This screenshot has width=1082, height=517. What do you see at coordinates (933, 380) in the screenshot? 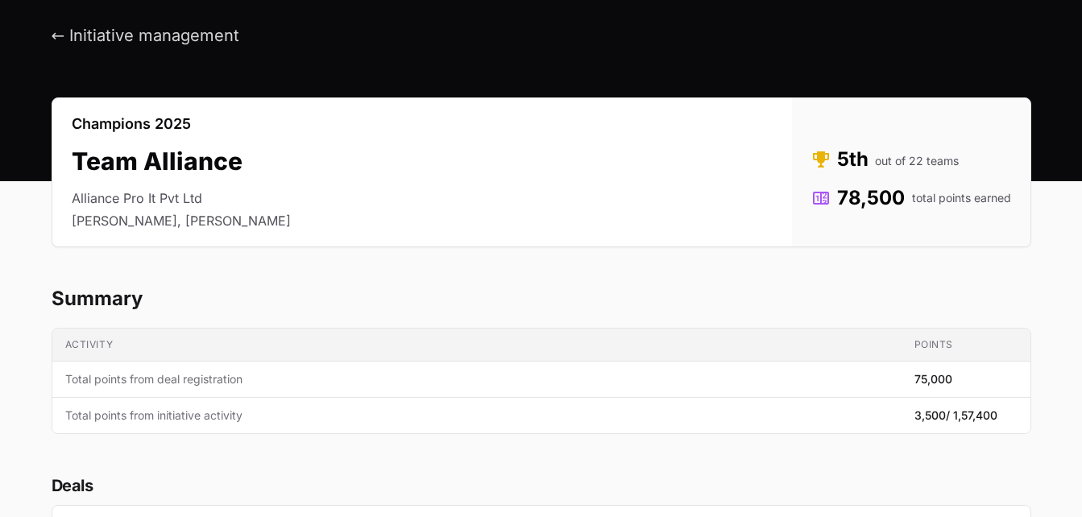
I see `span: 75,000` at bounding box center [933, 380].